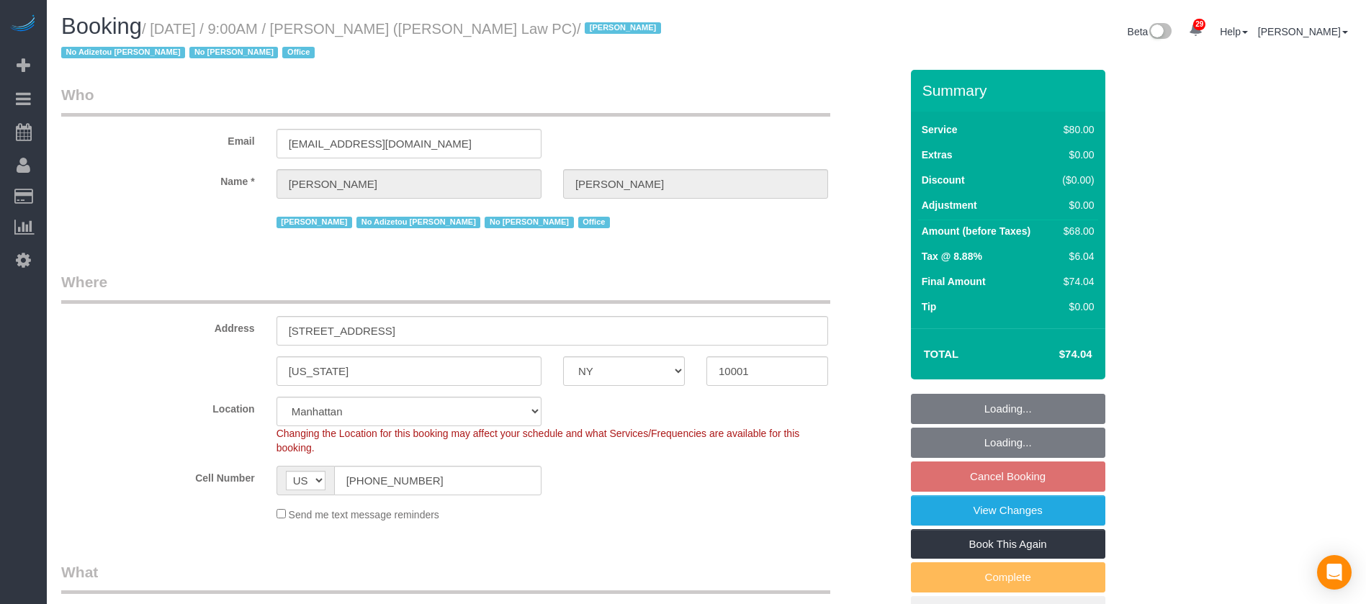  What do you see at coordinates (538, 441) in the screenshot?
I see `span: Changing the Location for this booking may affect your schedule and what Services/Frequencies are...` at bounding box center [538, 441].